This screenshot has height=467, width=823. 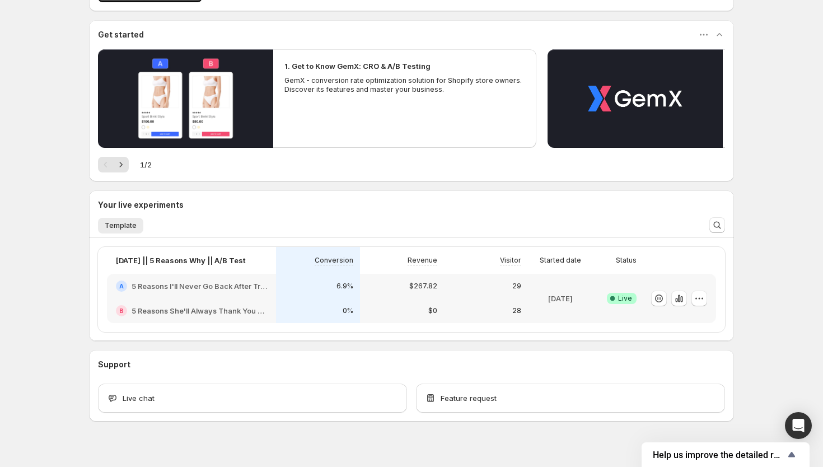 I want to click on p: 6.9%, so click(x=345, y=286).